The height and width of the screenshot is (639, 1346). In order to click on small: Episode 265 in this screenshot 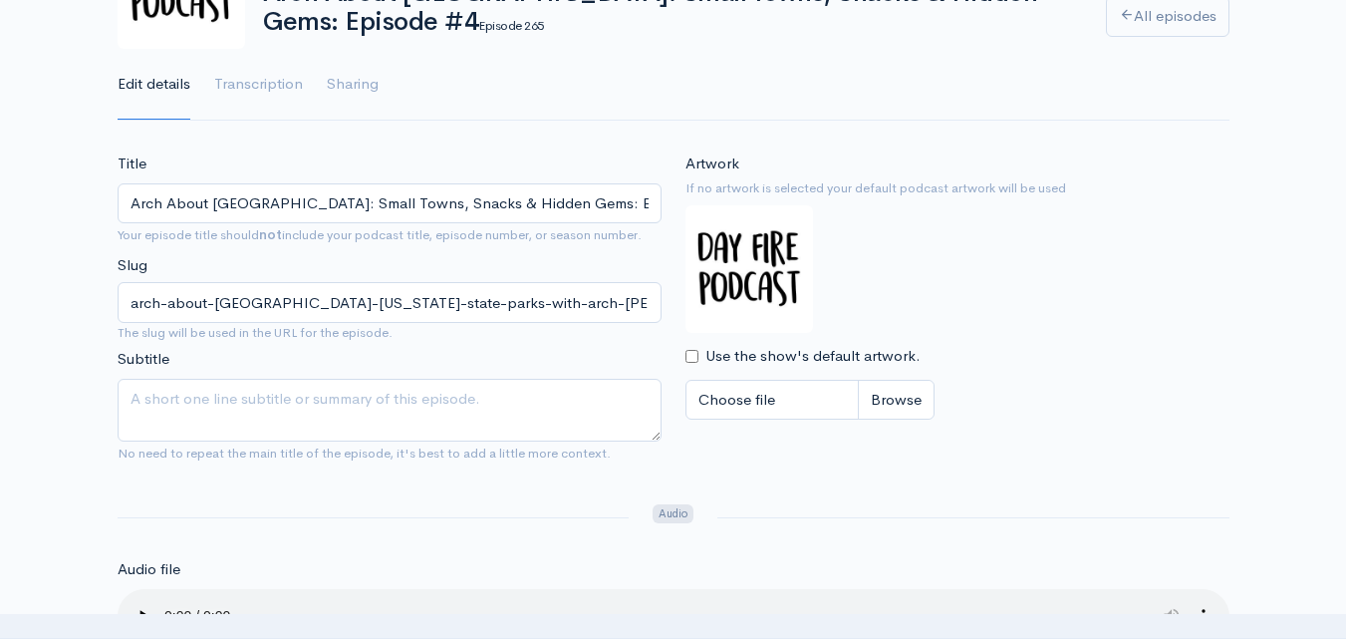, I will do `click(510, 25)`.